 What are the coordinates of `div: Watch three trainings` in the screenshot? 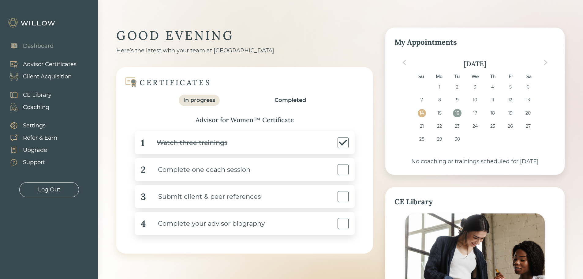 It's located at (186, 143).